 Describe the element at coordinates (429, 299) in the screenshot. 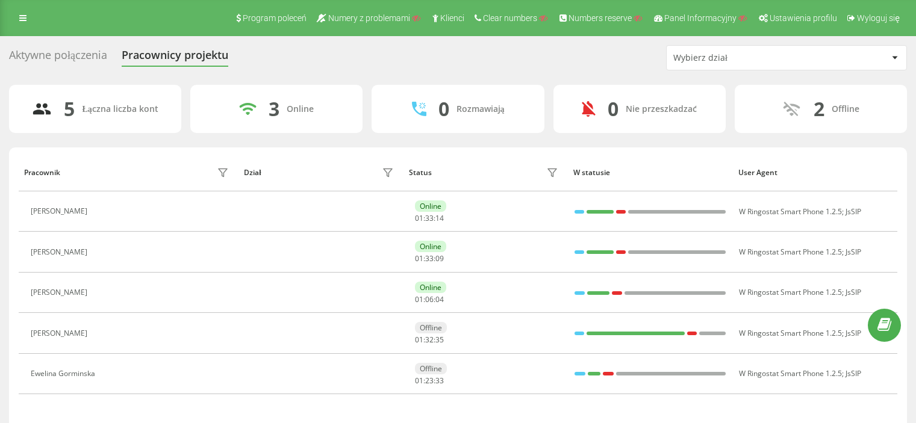

I see `span: 06` at that location.